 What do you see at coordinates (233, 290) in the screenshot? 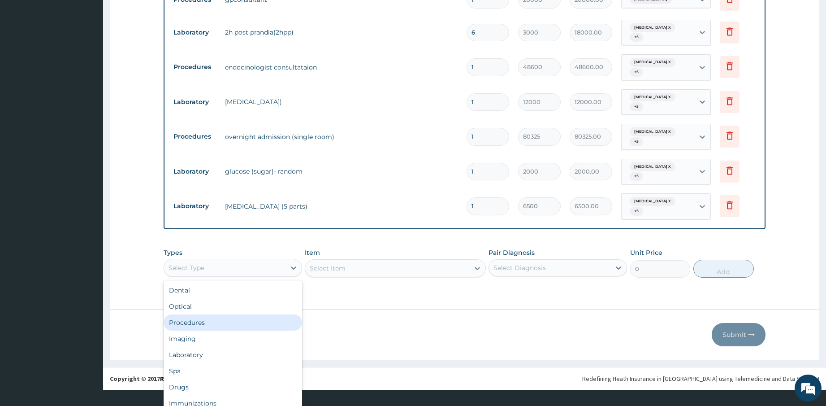
I see `div: Dental` at bounding box center [233, 290].